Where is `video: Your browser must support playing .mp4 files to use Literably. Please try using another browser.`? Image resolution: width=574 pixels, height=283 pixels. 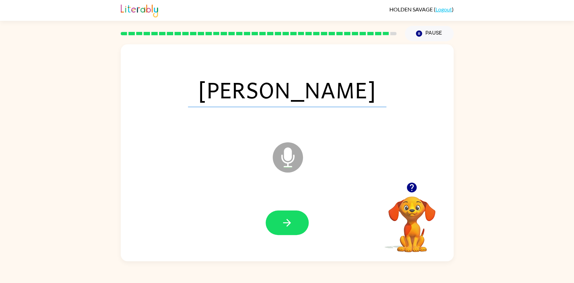 video: Your browser must support playing .mp4 files to use Literably. Please try using another browser. is located at coordinates (412, 220).